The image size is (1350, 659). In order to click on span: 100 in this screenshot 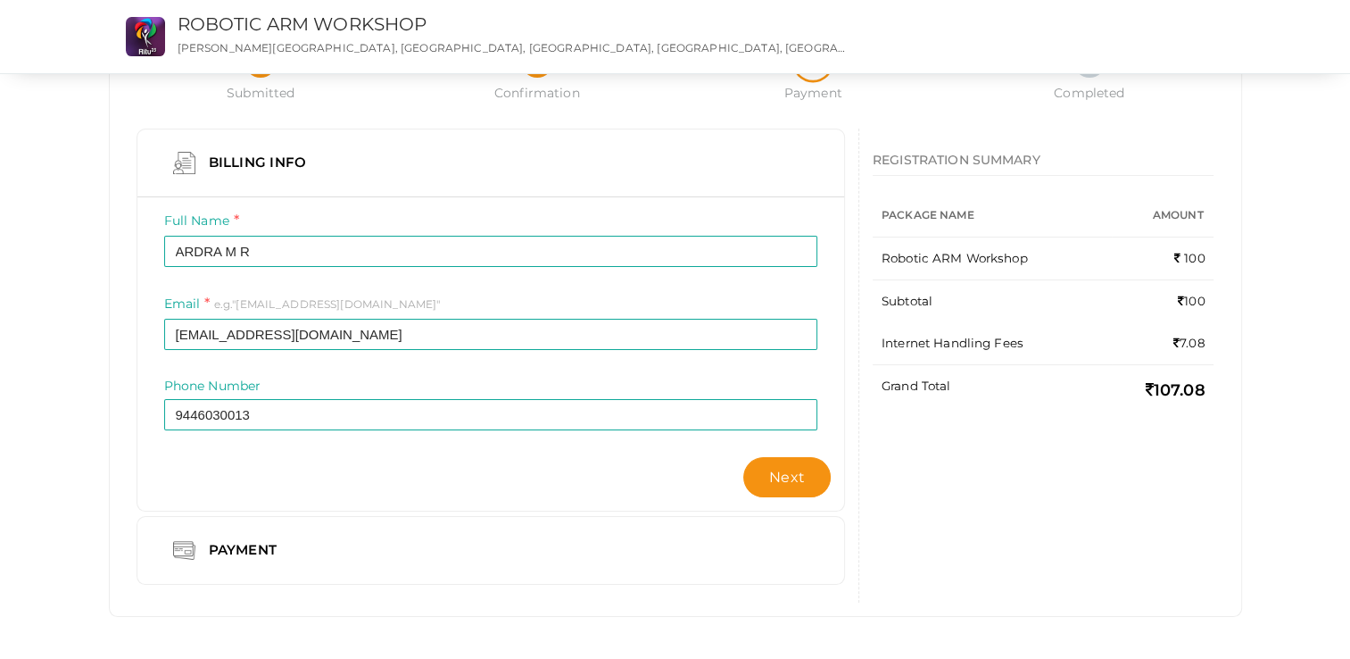, I will do `click(1190, 258)`.